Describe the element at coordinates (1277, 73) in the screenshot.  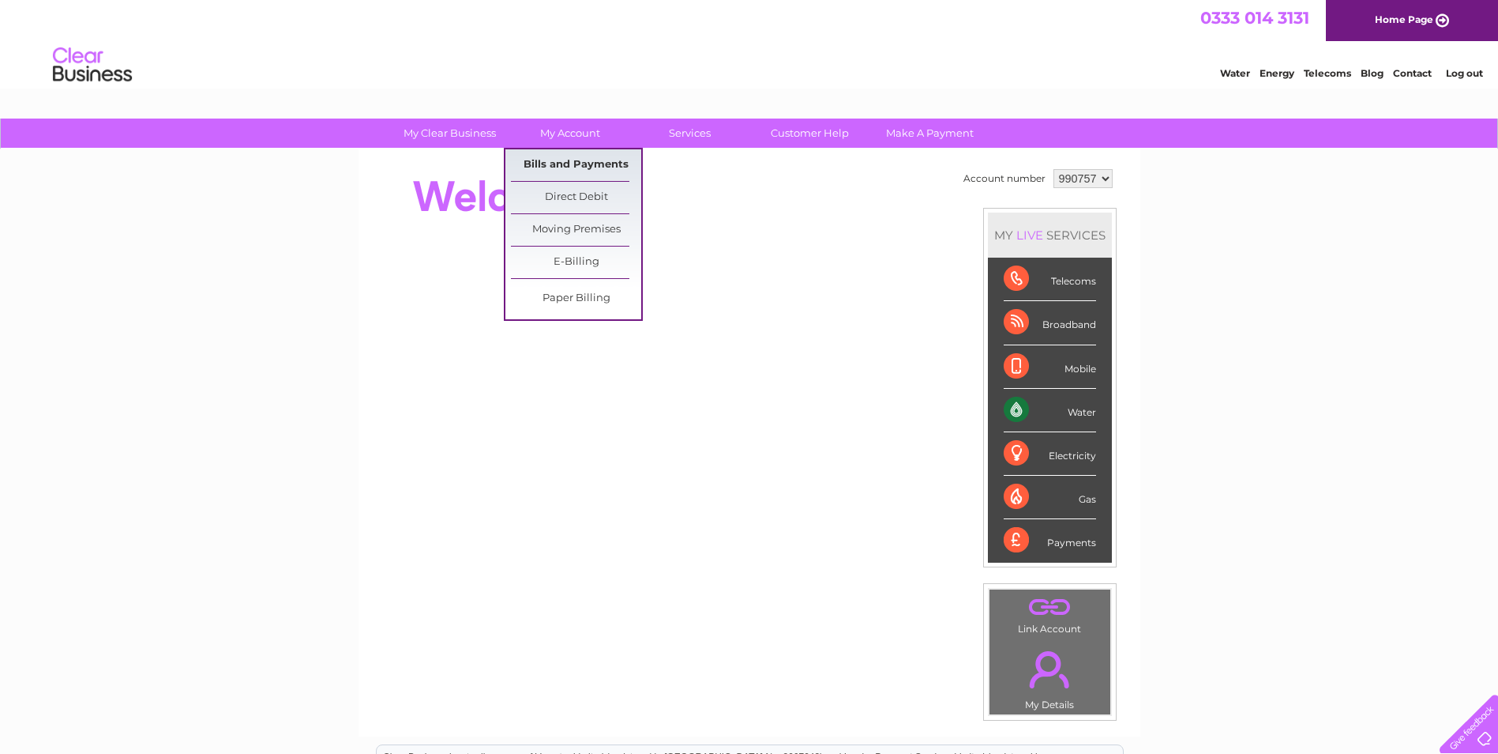
I see `a: Energy` at that location.